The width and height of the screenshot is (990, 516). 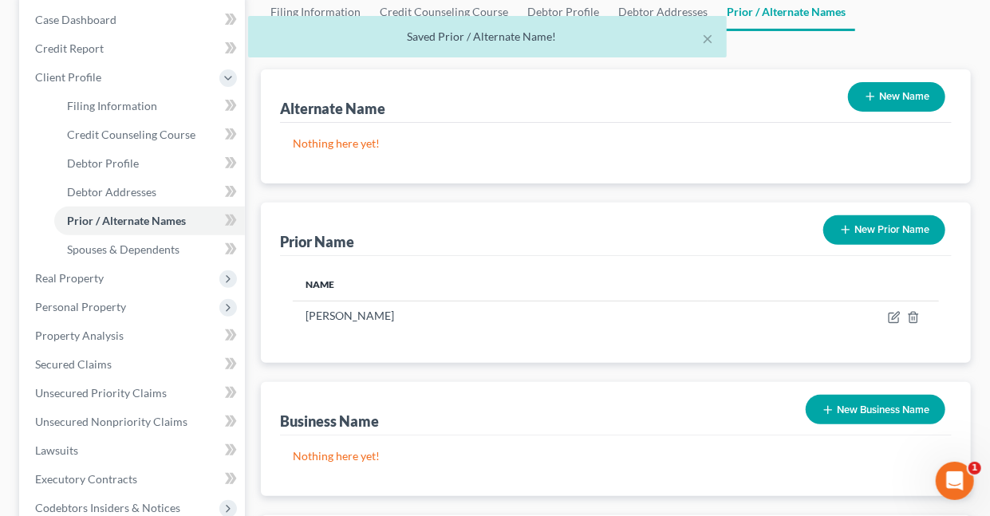 I want to click on span: Unsecured Nonpriority Claims, so click(x=111, y=421).